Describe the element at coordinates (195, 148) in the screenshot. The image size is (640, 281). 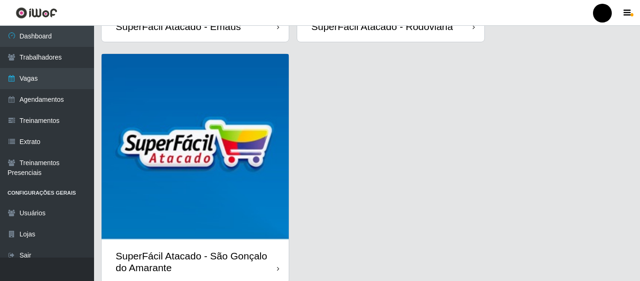
I see `img: cardImg` at that location.